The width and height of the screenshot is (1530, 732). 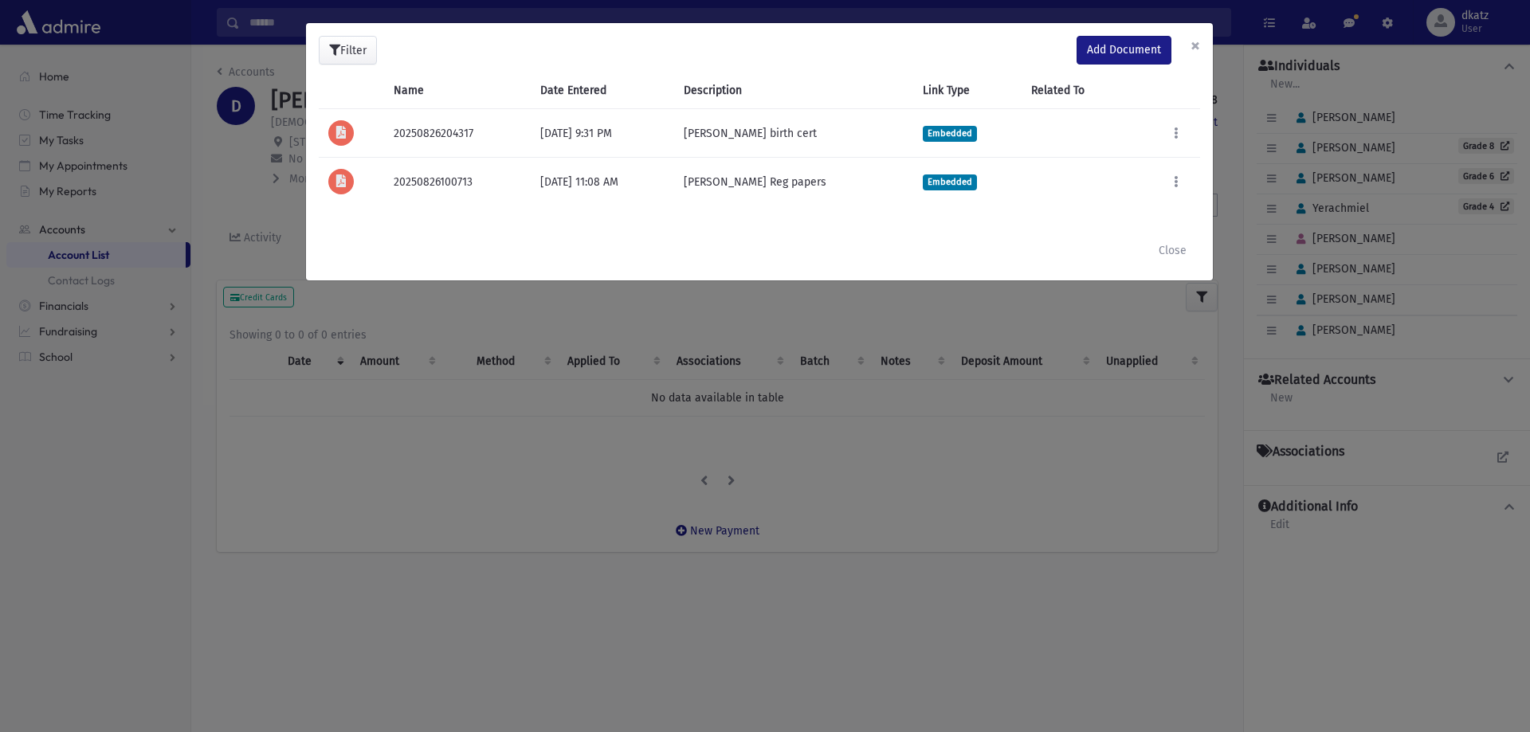 I want to click on button: Close, so click(x=1172, y=250).